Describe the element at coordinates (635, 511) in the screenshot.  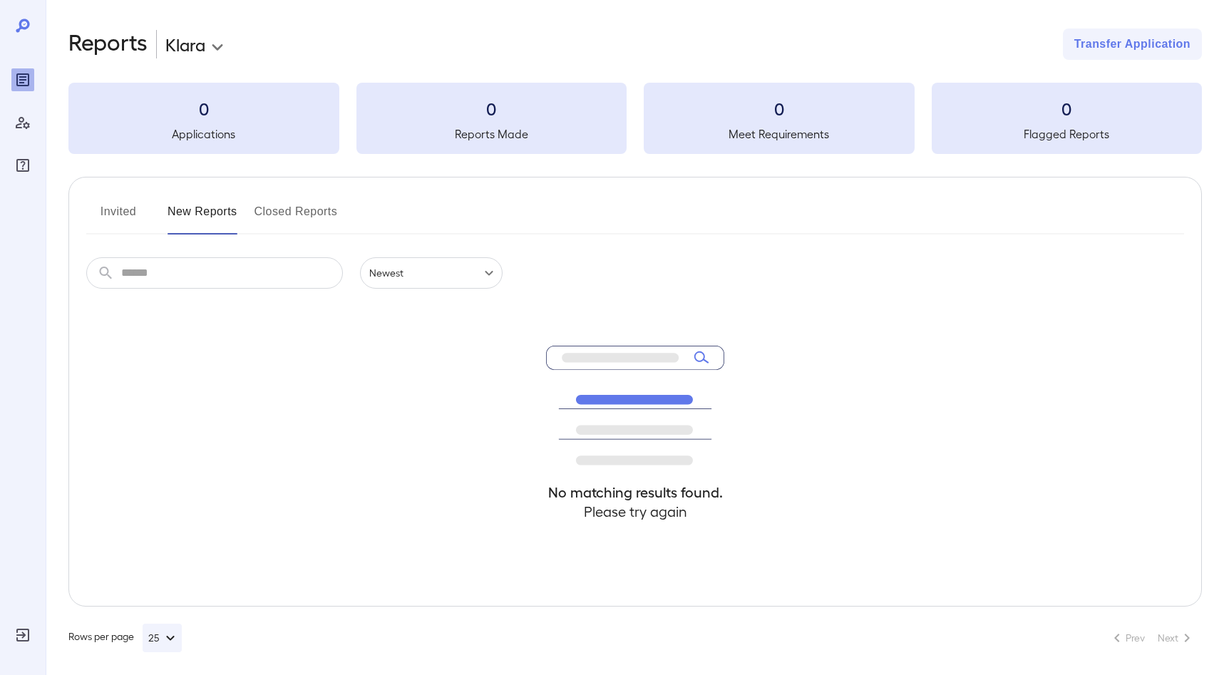
I see `h4: Please try again` at that location.